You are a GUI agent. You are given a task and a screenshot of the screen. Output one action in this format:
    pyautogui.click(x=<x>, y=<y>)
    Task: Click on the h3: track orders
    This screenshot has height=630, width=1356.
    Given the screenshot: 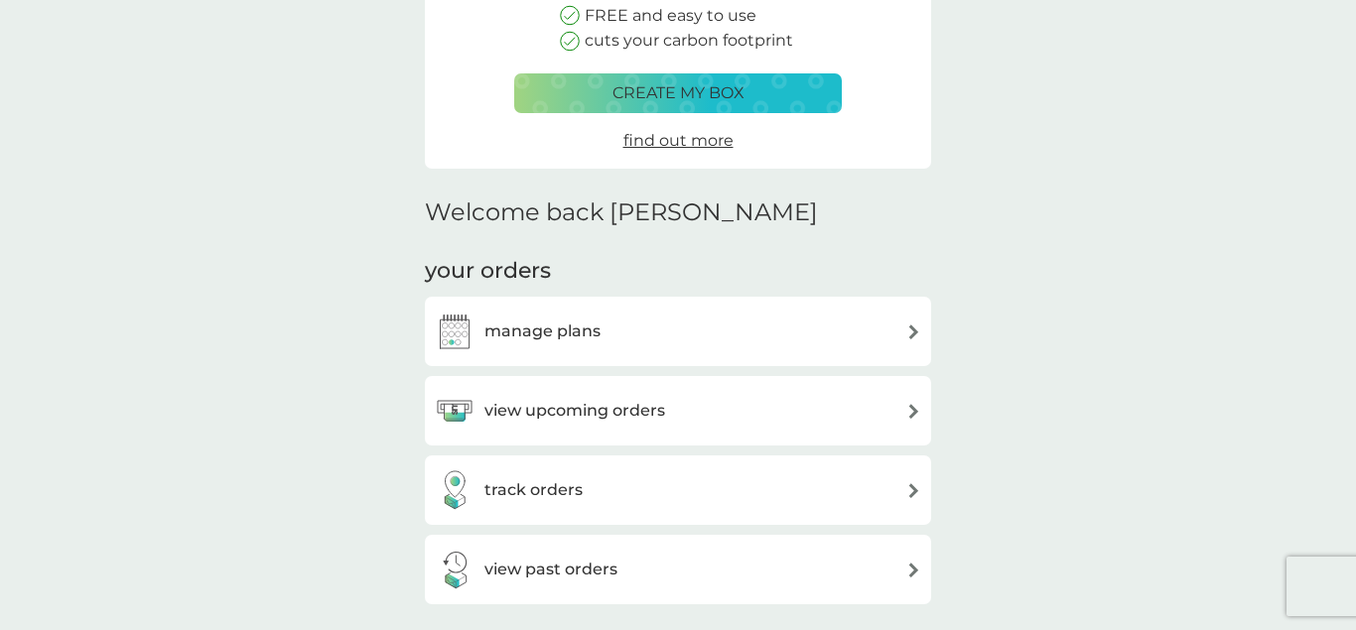 What is the action you would take?
    pyautogui.click(x=533, y=490)
    